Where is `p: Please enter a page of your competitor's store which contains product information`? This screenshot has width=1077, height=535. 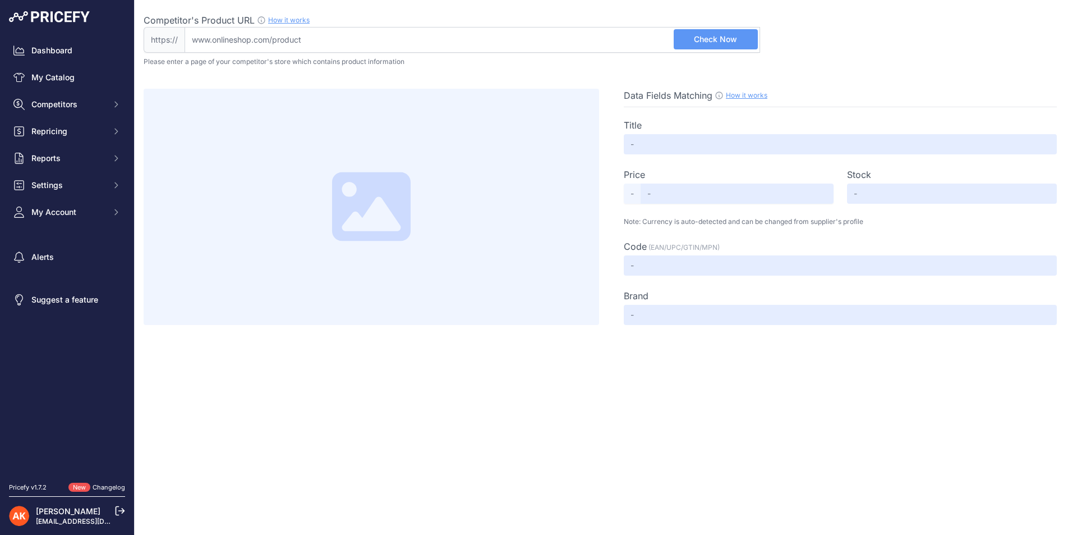
p: Please enter a page of your competitor's store which contains product information is located at coordinates (606, 62).